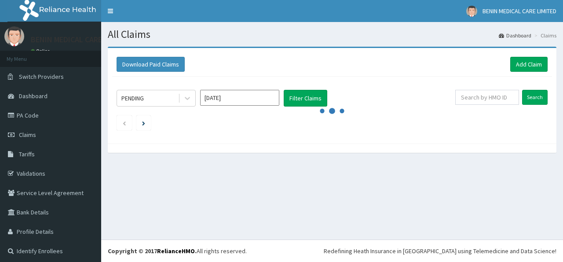 This screenshot has height=262, width=563. Describe the element at coordinates (487, 97) in the screenshot. I see `input: Search by HMO ID` at that location.